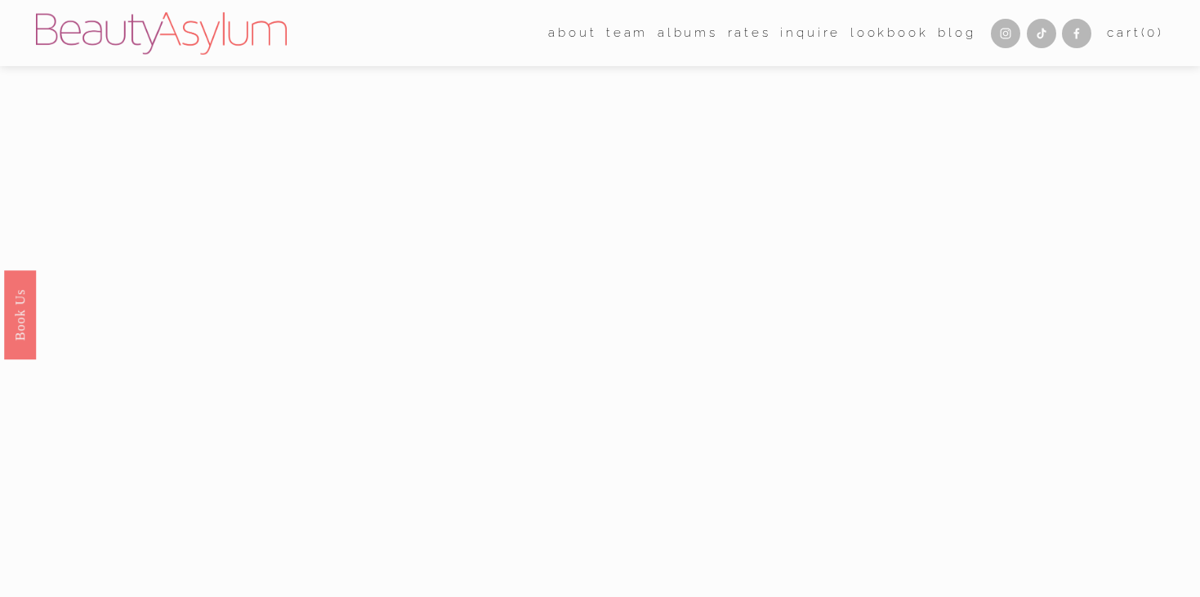 Image resolution: width=1200 pixels, height=597 pixels. I want to click on span: about, so click(572, 33).